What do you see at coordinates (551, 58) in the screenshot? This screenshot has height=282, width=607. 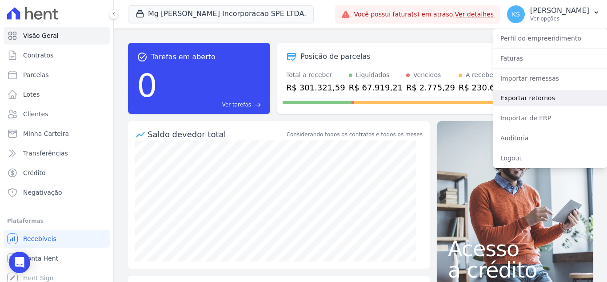 I see `a: Faturas` at bounding box center [551, 58].